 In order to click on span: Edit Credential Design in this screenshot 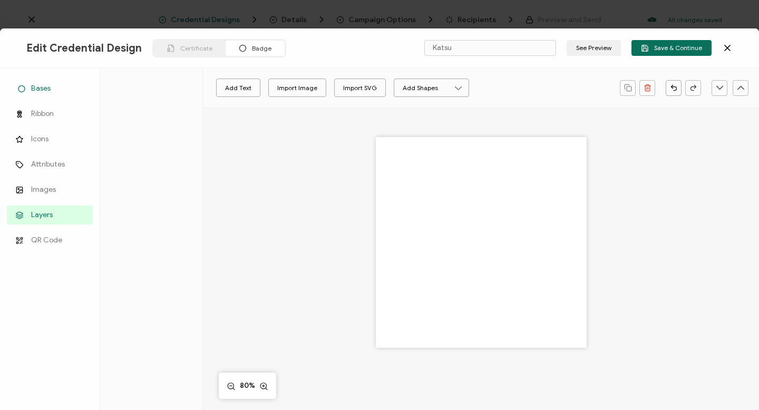, I will do `click(84, 48)`.